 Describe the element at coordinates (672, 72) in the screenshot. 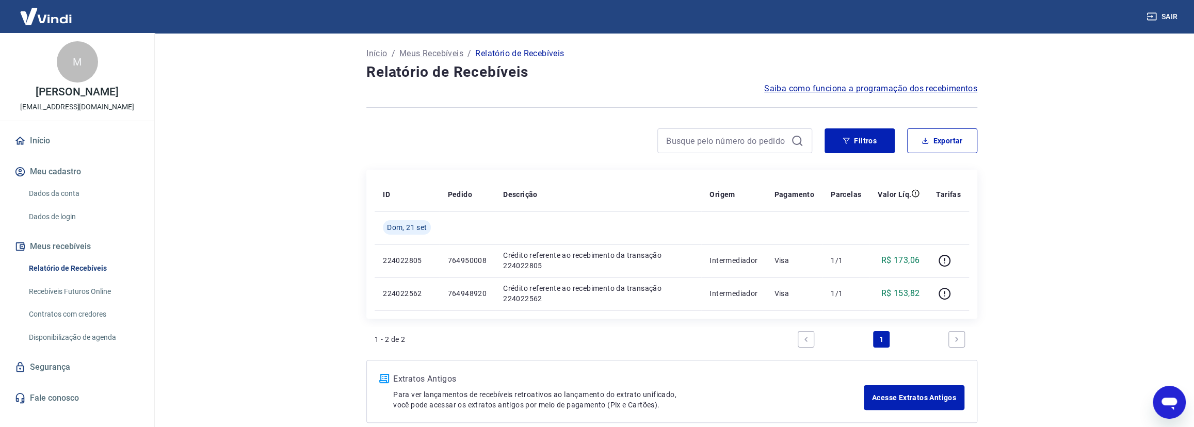

I see `h4: Relatório de Recebíveis` at that location.